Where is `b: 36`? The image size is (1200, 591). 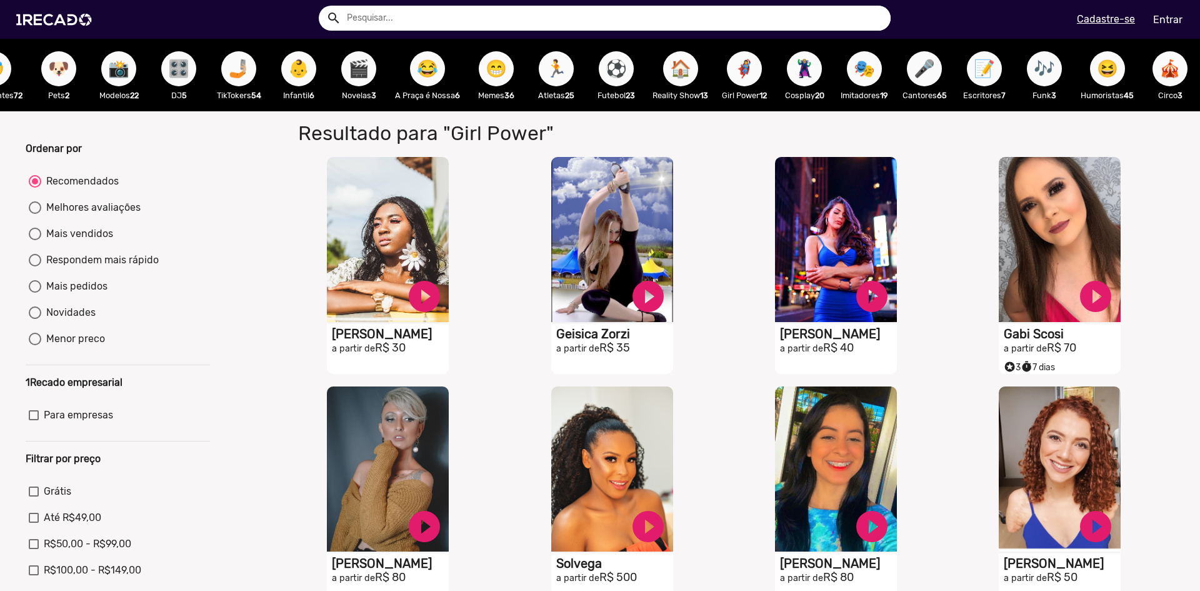
b: 36 is located at coordinates (509, 95).